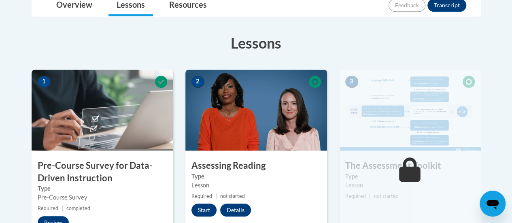 The image size is (512, 223). I want to click on h3: Assessing Reading, so click(256, 166).